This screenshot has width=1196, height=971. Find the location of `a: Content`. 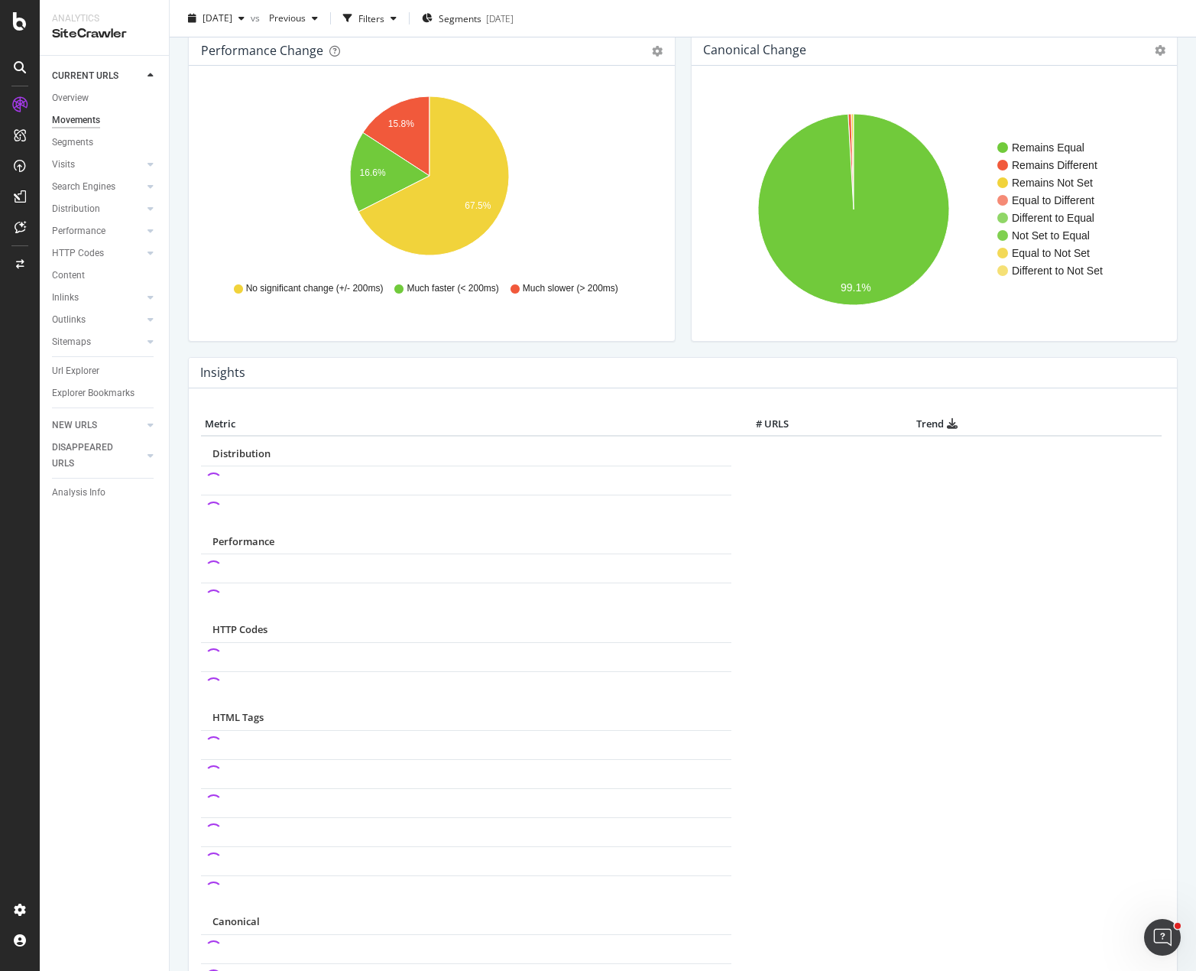

a: Content is located at coordinates (105, 275).